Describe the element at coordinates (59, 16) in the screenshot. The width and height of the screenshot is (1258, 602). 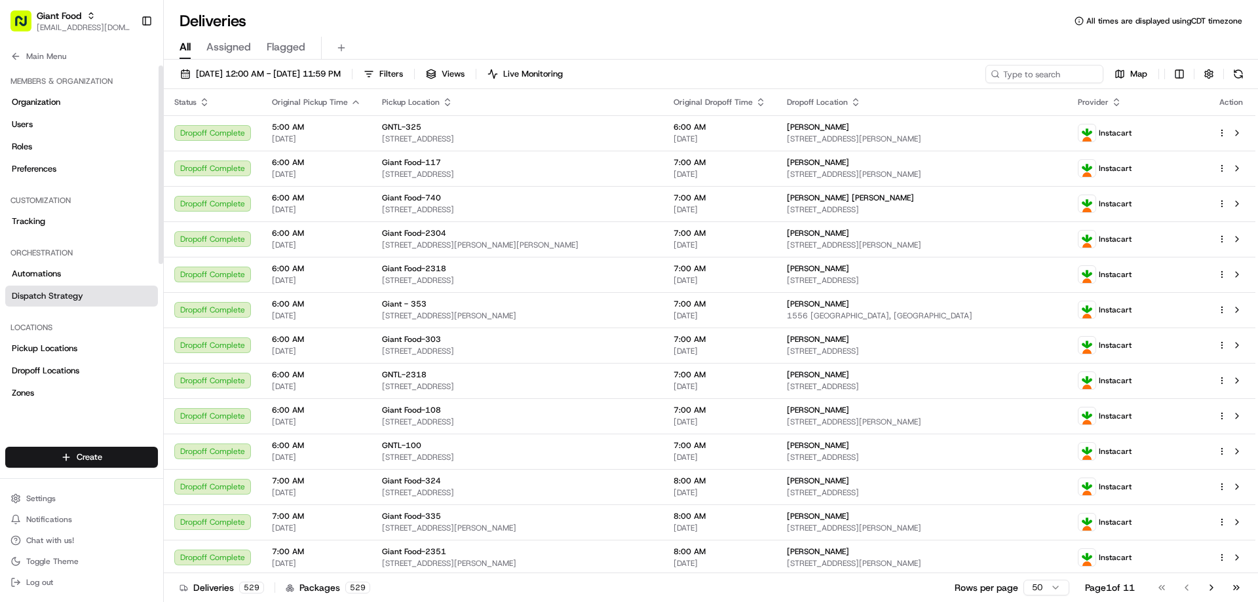
I see `button: Giant Food` at that location.